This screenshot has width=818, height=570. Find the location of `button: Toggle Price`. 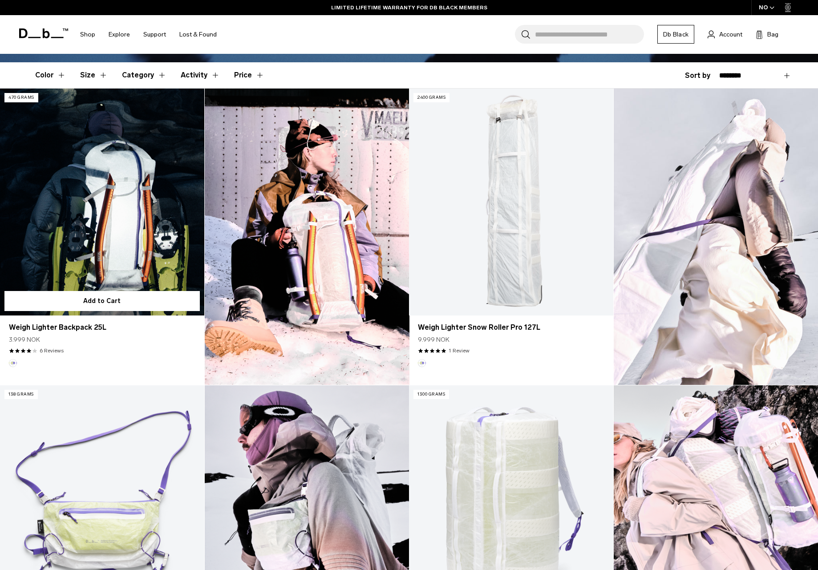

button: Toggle Price is located at coordinates (249, 75).